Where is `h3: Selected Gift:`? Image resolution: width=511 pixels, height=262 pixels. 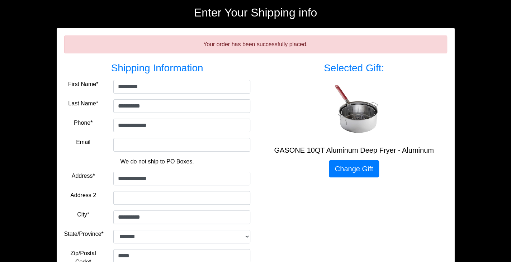
h3: Selected Gift: is located at coordinates (354, 68).